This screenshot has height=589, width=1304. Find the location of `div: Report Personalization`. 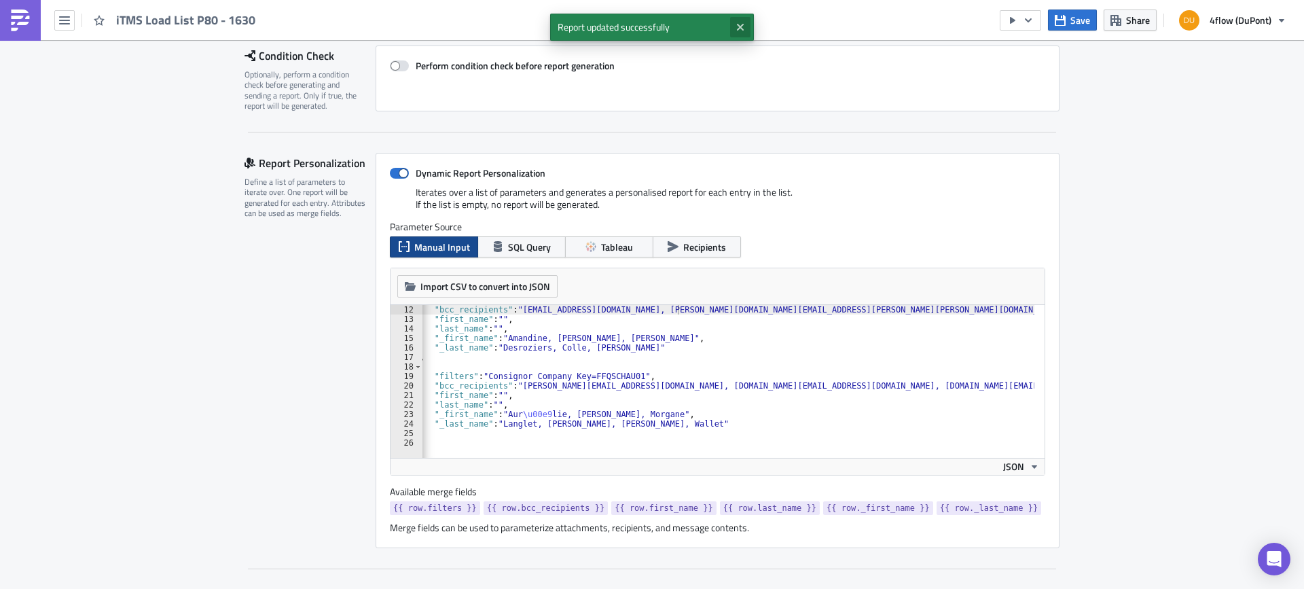

div: Report Personalization is located at coordinates (310, 163).